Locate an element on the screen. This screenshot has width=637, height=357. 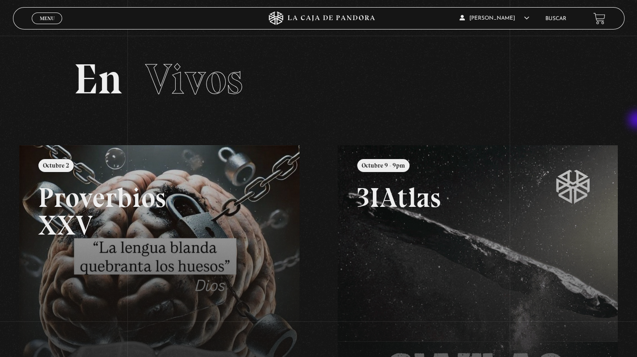
span: Vivos is located at coordinates (194, 79).